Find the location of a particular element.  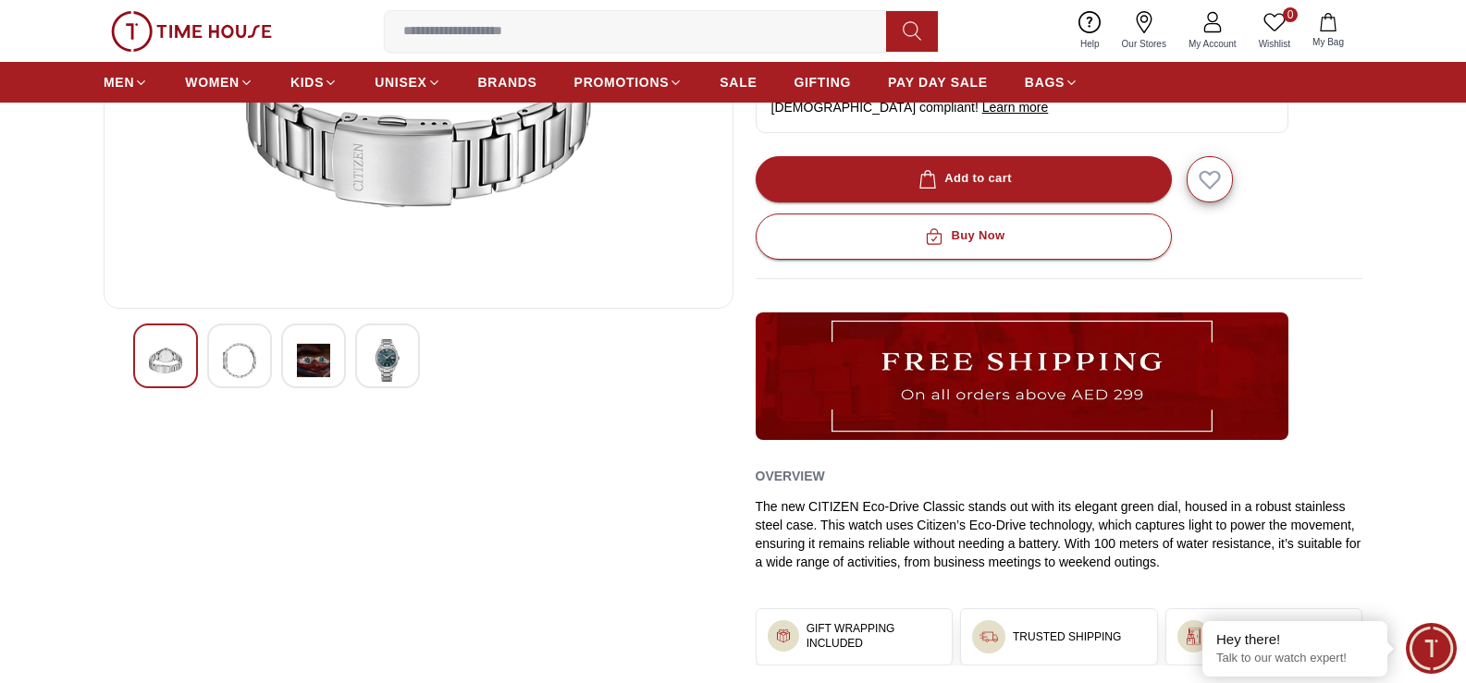

span: Wishlist is located at coordinates (1274, 43).